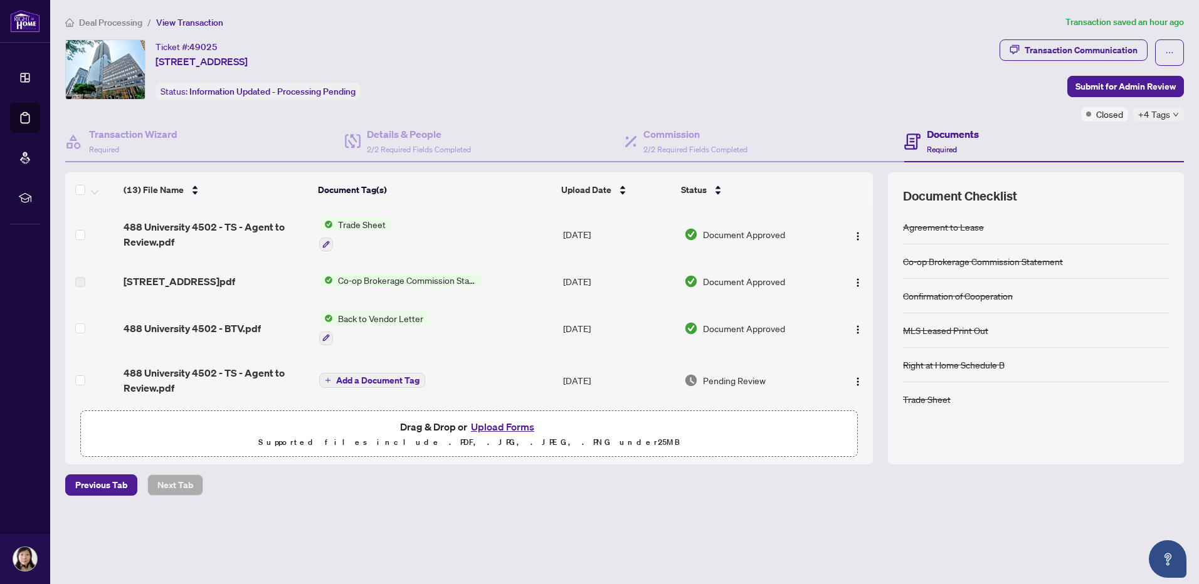 This screenshot has height=584, width=1199. Describe the element at coordinates (203, 47) in the screenshot. I see `span: 49025` at that location.